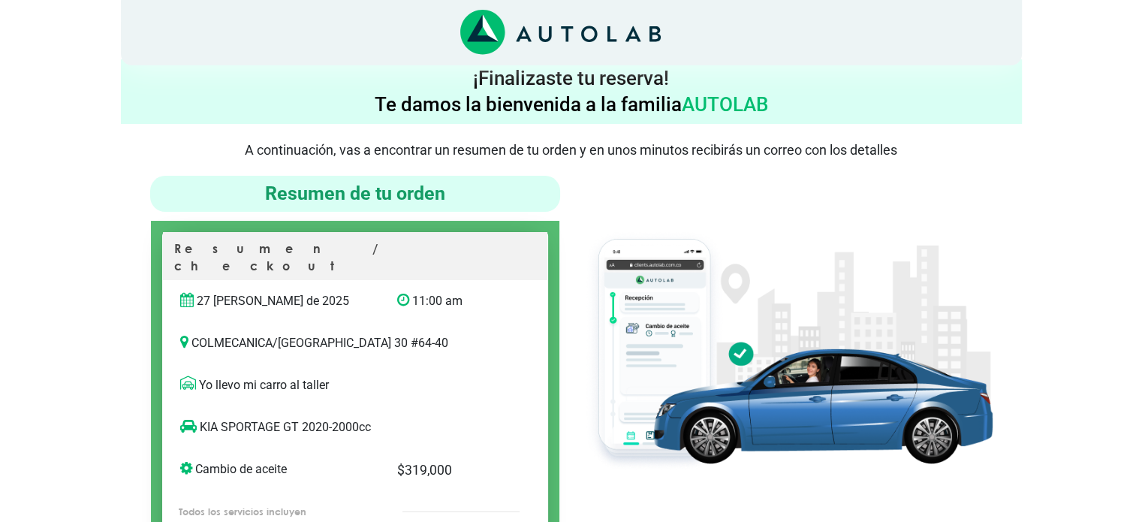 The height and width of the screenshot is (522, 1142). Describe the element at coordinates (355, 194) in the screenshot. I see `h4: Resumen de tu orden` at that location.